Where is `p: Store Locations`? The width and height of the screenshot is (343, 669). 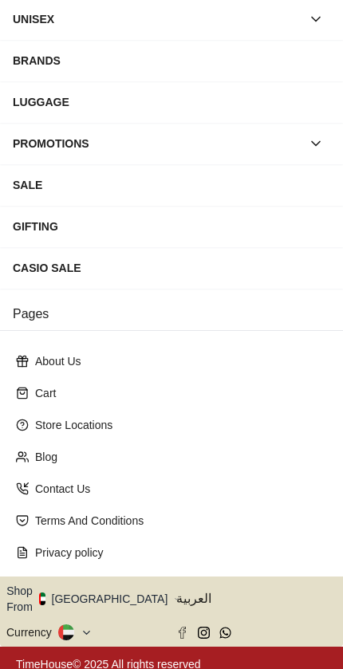
p: Store Locations is located at coordinates (178, 425).